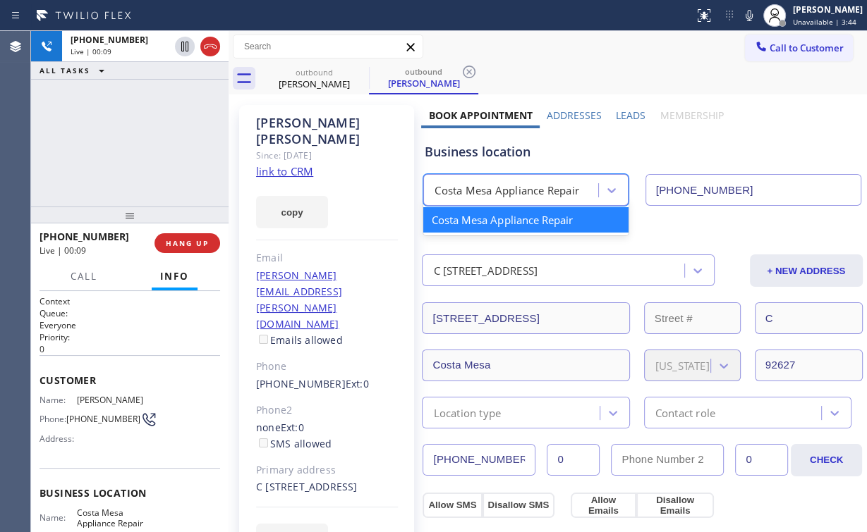  I want to click on button: copy, so click(292, 212).